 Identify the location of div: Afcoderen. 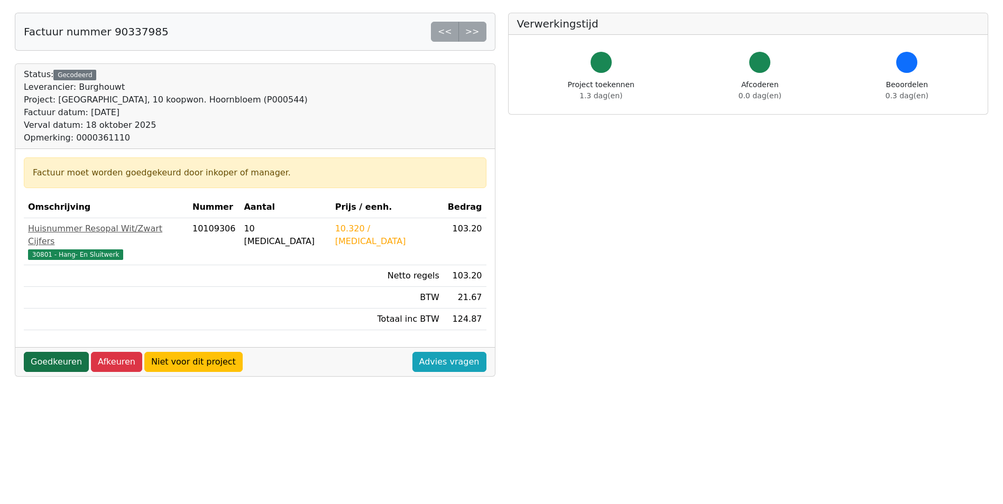
(760, 90).